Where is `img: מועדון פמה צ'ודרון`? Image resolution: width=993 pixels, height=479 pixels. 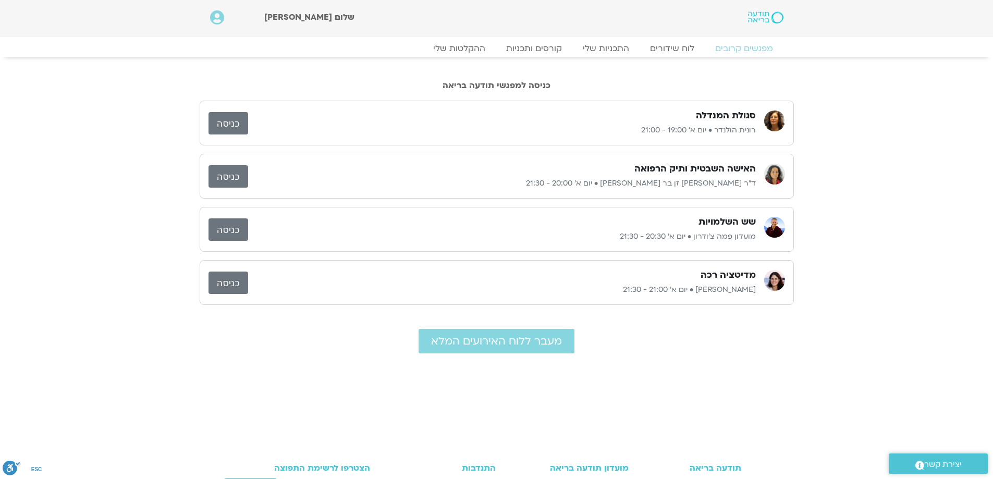 img: מועדון פמה צ'ודרון is located at coordinates (775, 227).